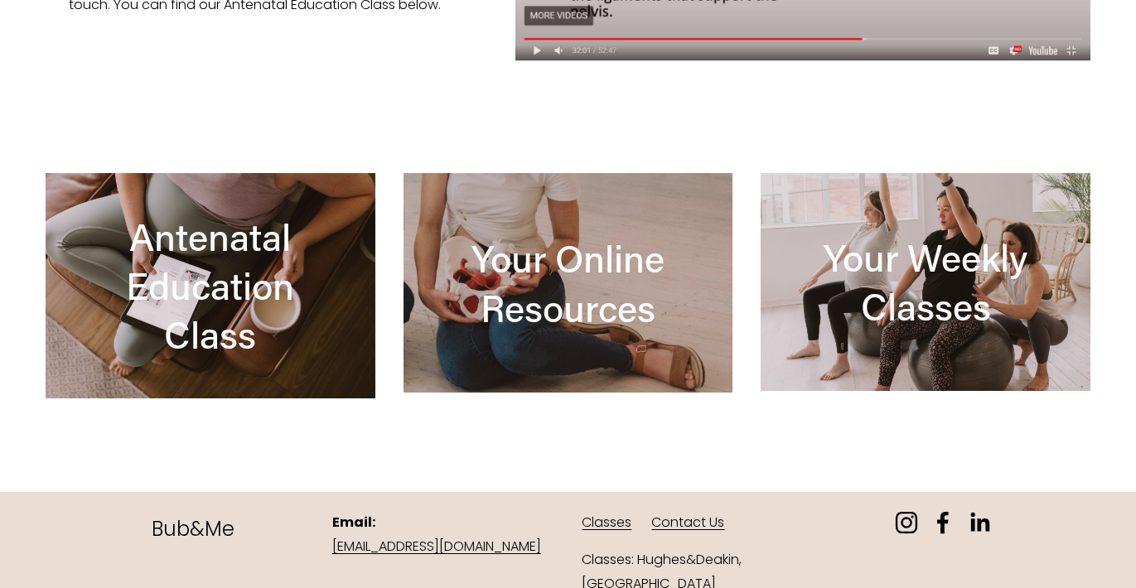 Image resolution: width=1136 pixels, height=588 pixels. What do you see at coordinates (688, 523) in the screenshot?
I see `a: Contact Us` at bounding box center [688, 523].